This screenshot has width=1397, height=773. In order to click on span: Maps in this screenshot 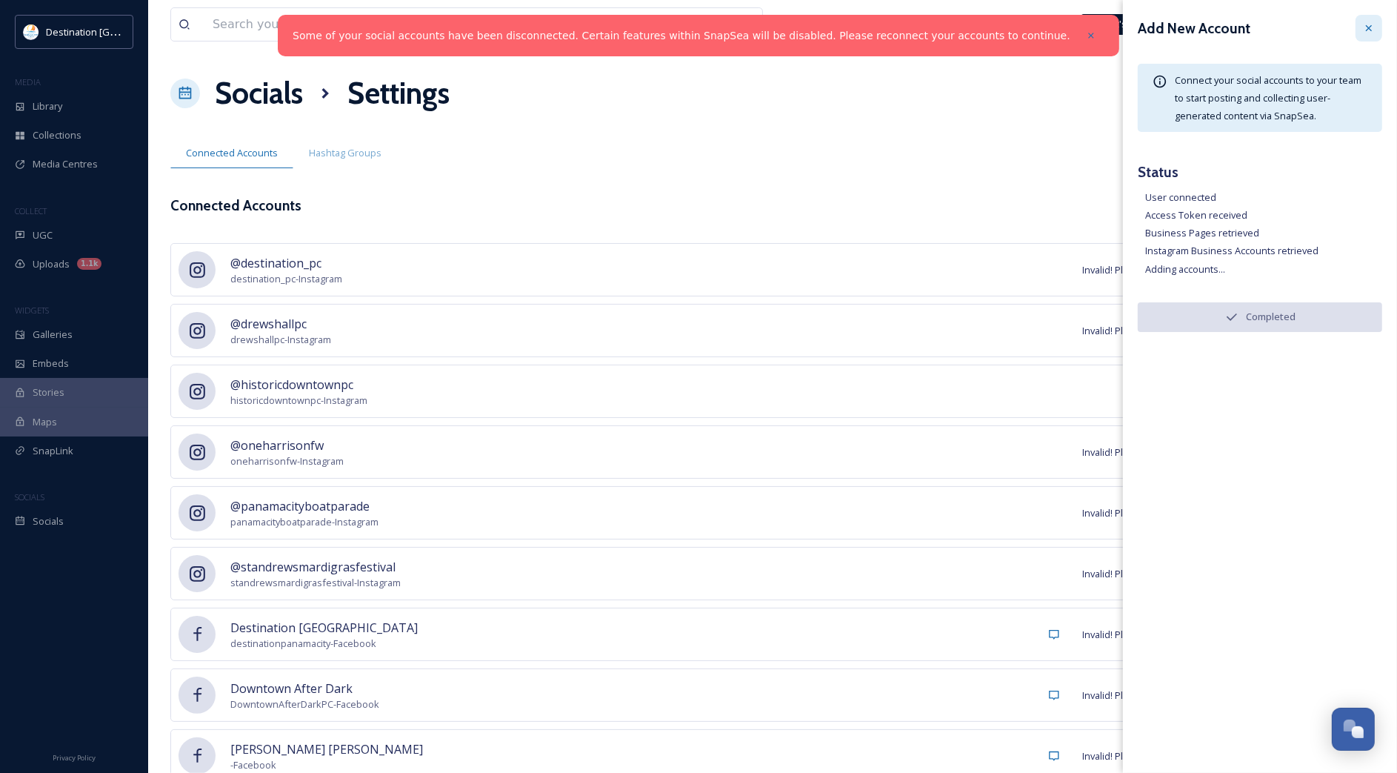, I will do `click(44, 421)`.